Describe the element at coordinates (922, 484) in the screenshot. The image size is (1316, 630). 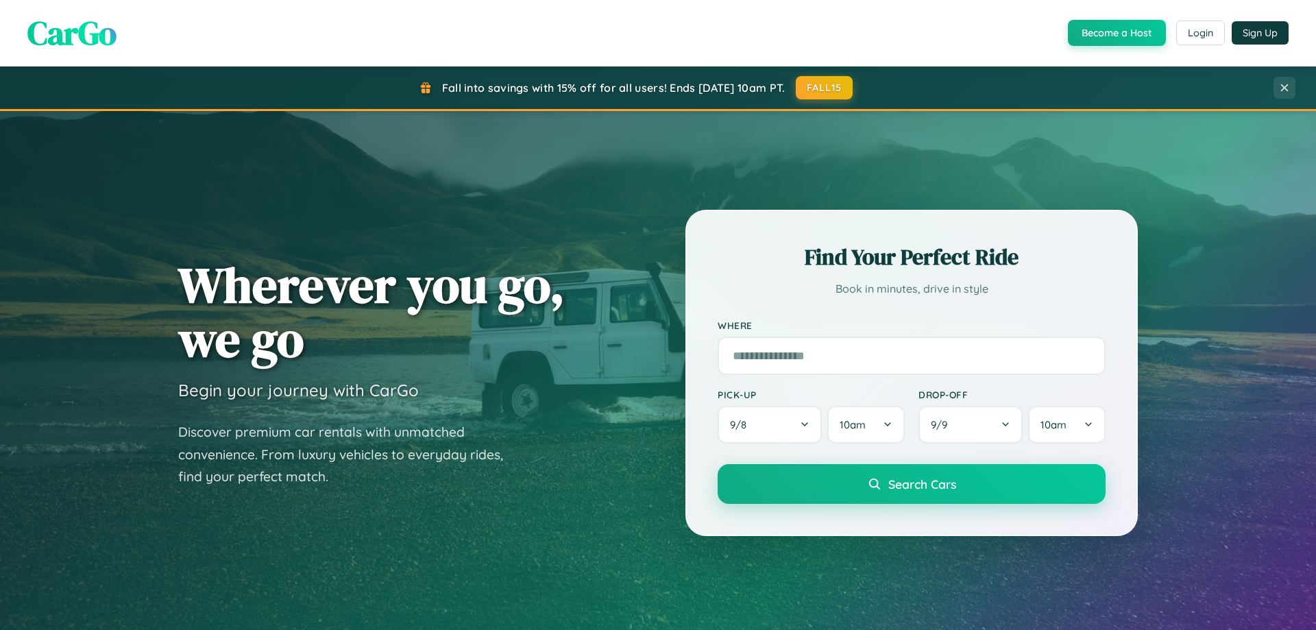
I see `span: Search Cars` at that location.